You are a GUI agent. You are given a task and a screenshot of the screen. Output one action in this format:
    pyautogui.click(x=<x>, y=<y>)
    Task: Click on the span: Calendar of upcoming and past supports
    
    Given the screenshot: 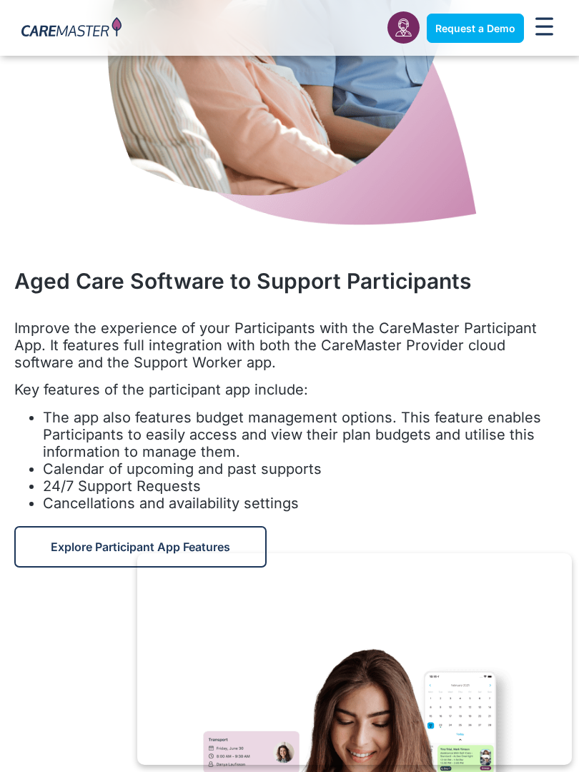 What is the action you would take?
    pyautogui.click(x=182, y=469)
    